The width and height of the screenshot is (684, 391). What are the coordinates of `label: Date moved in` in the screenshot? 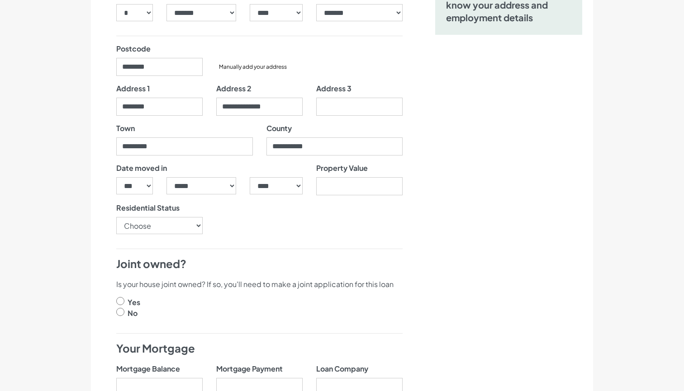 It's located at (142, 168).